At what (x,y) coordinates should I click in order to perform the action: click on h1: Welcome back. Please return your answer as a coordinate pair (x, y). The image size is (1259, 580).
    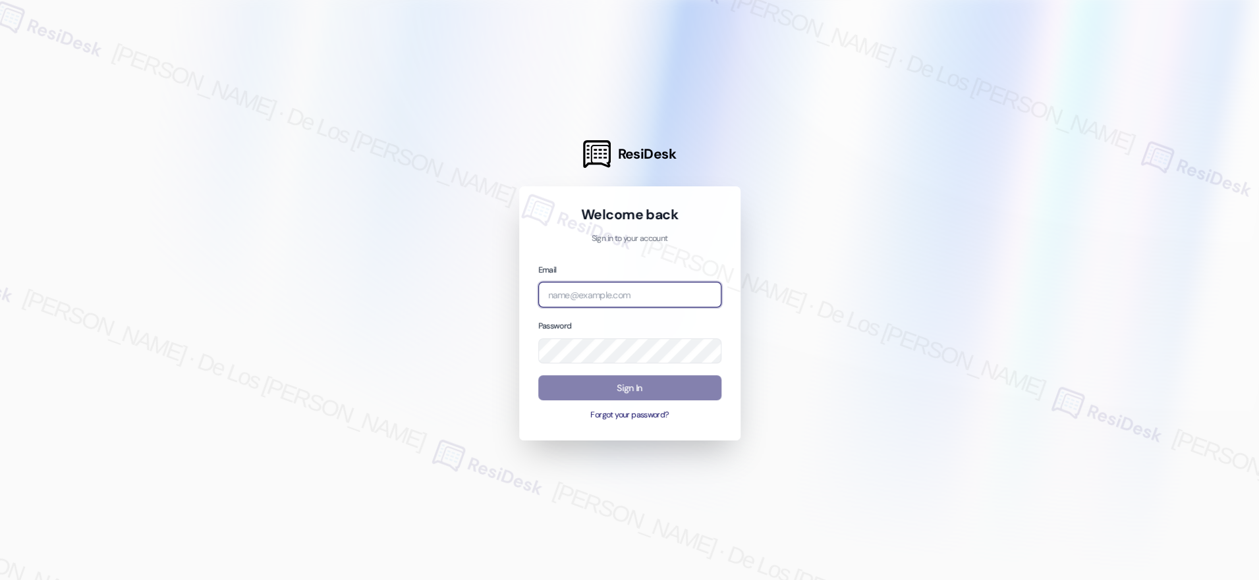
    Looking at the image, I should click on (630, 215).